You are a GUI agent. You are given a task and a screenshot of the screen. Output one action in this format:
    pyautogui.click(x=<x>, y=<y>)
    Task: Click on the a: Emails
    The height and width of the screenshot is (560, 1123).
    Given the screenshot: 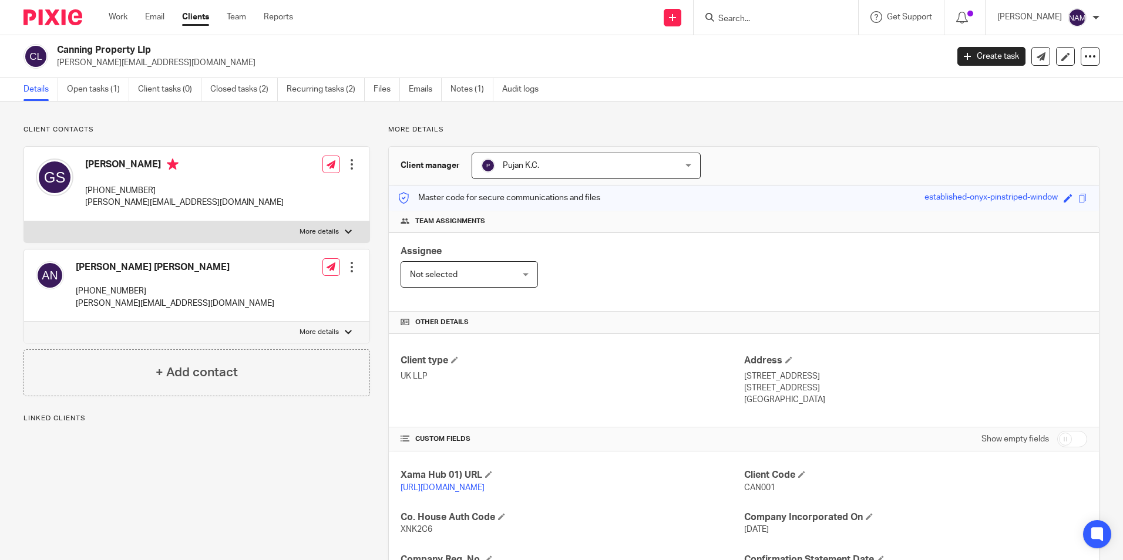 What is the action you would take?
    pyautogui.click(x=425, y=89)
    